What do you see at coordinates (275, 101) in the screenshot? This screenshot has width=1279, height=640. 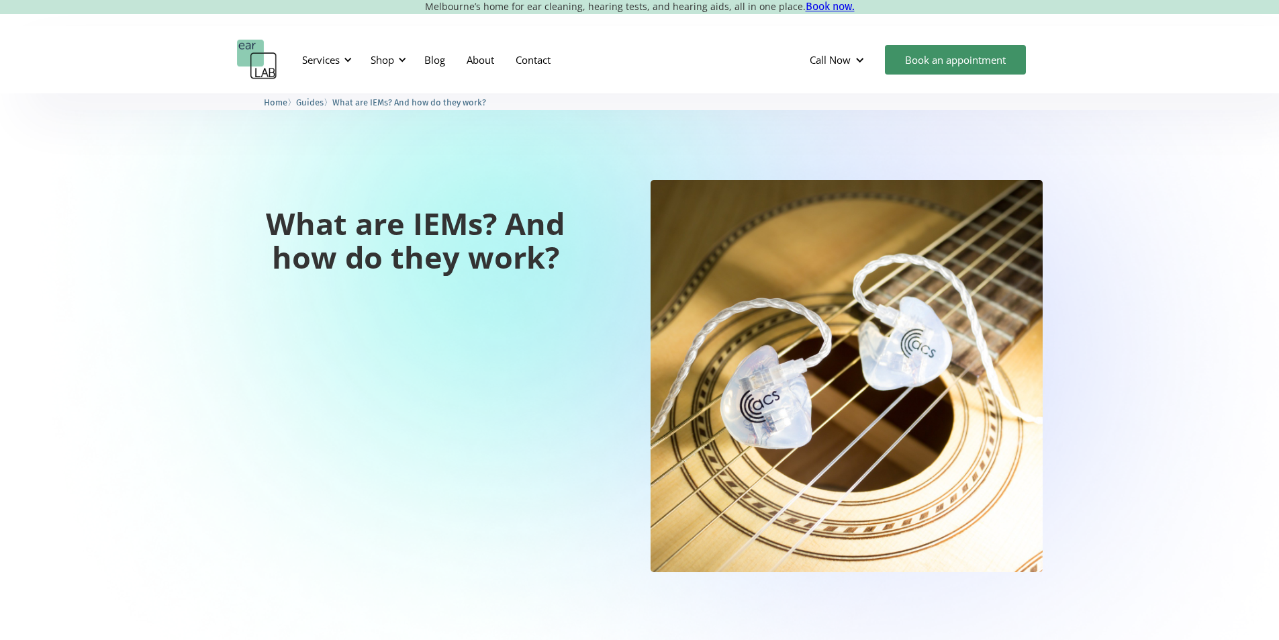 I see `a: Home` at bounding box center [275, 101].